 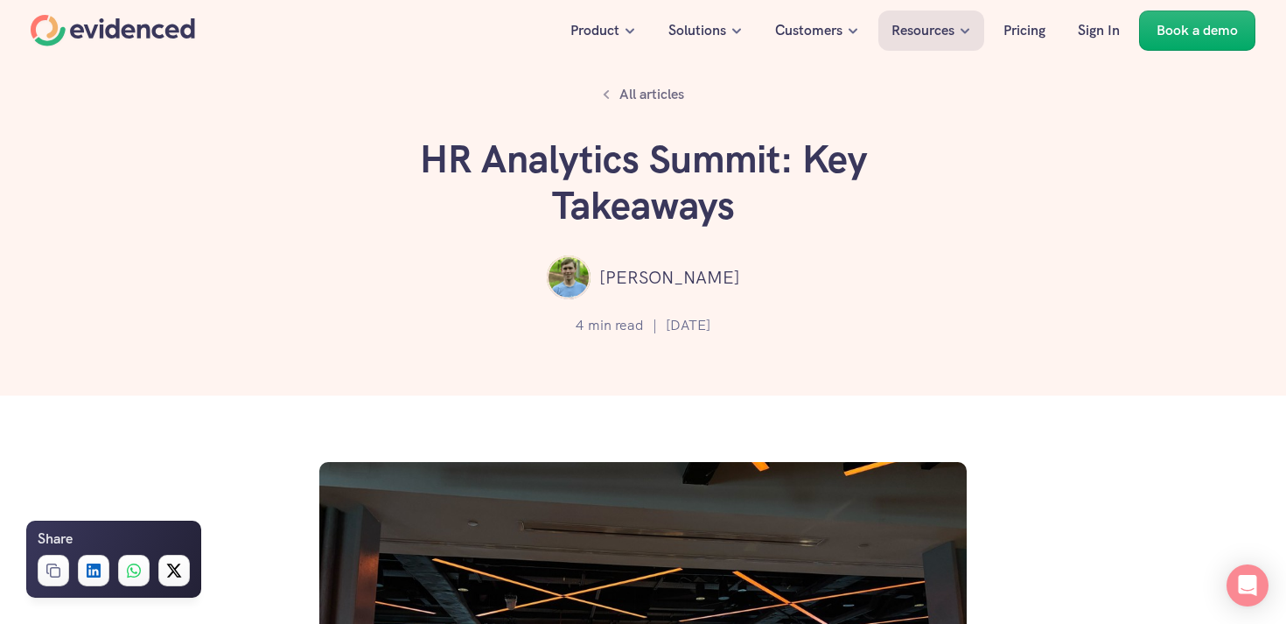 I want to click on p: Pricing, so click(x=1024, y=31).